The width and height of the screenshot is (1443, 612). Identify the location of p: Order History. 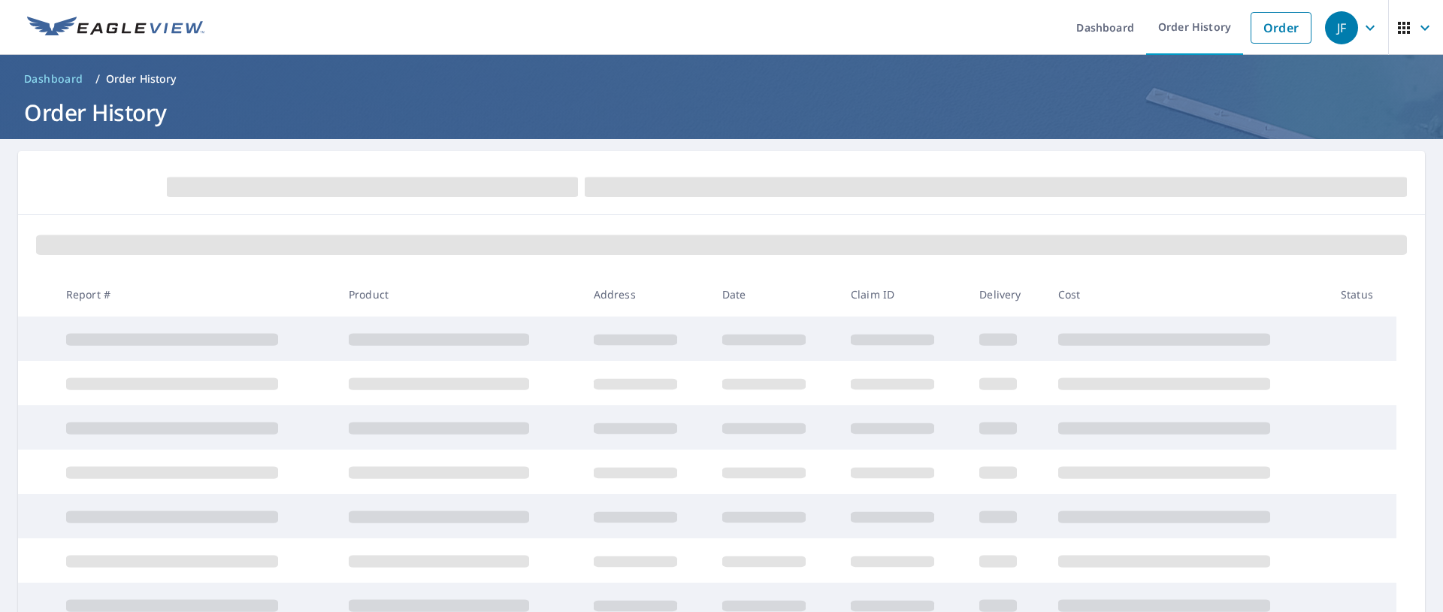
(141, 79).